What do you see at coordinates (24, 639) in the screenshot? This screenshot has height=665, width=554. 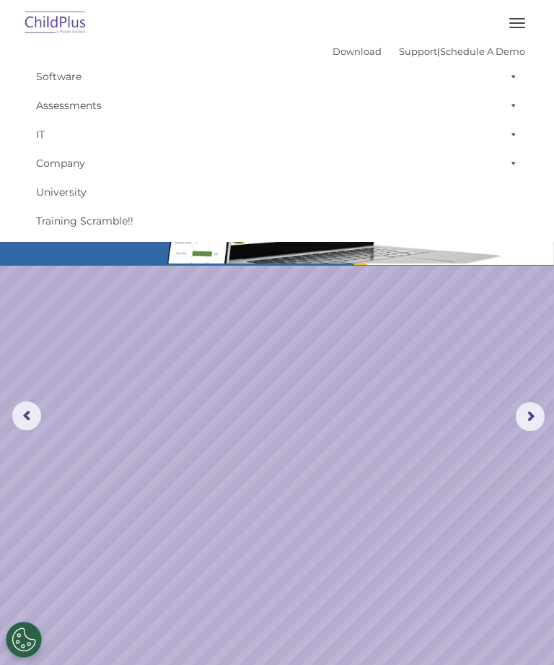 I see `button: Cookies Settings` at bounding box center [24, 639].